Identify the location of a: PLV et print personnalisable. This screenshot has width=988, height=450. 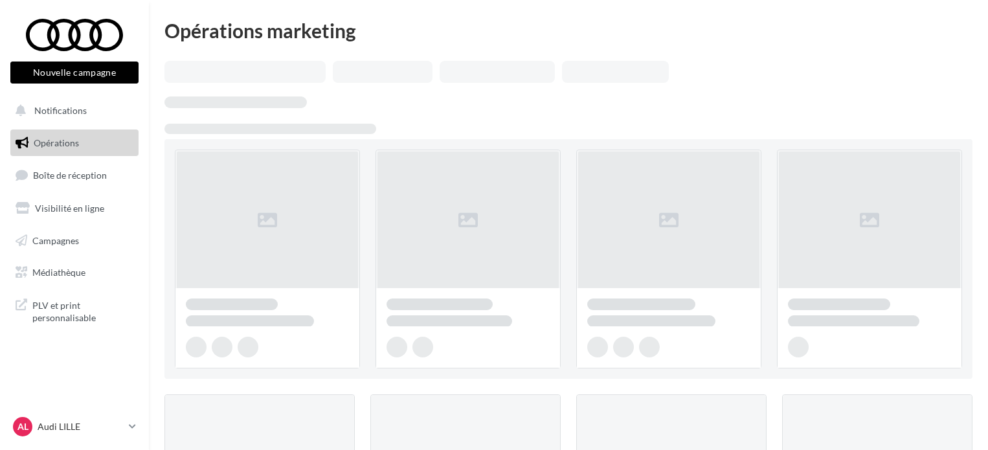
(74, 310).